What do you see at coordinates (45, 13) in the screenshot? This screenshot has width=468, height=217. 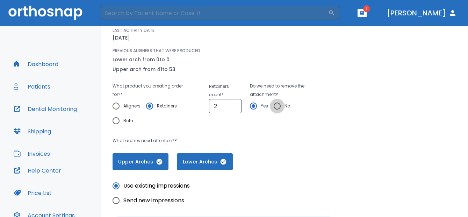 I see `img: Orthosnap` at bounding box center [45, 13].